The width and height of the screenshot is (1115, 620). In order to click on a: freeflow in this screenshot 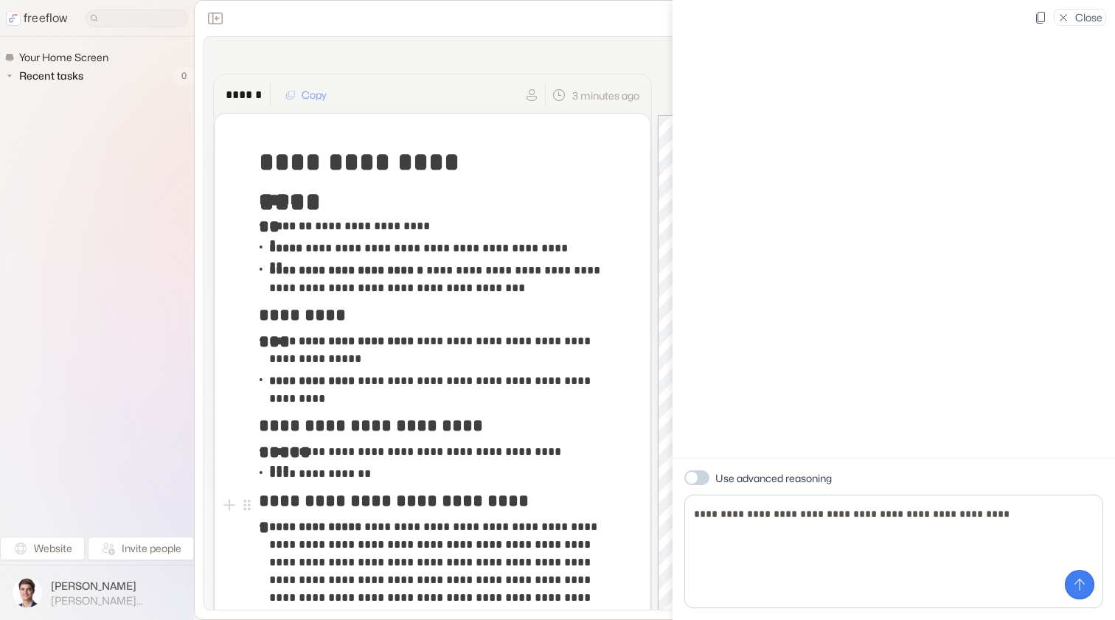, I will do `click(37, 18)`.